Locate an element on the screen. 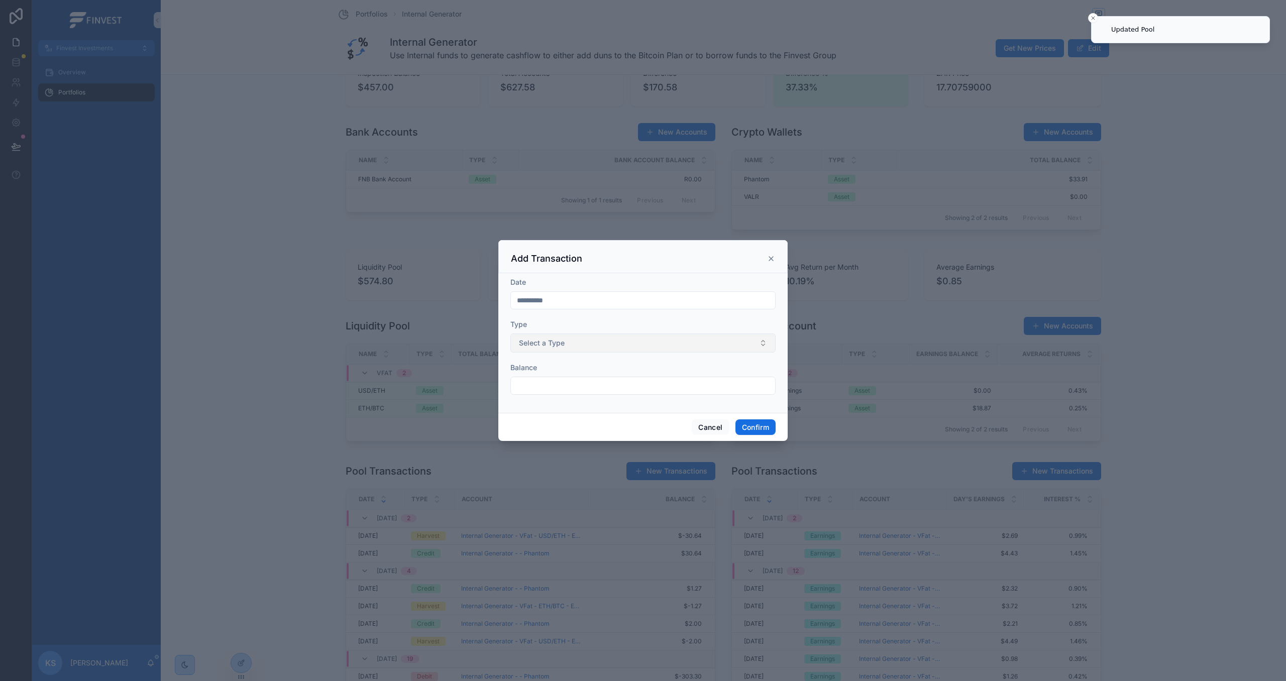  span: Balance is located at coordinates (523, 367).